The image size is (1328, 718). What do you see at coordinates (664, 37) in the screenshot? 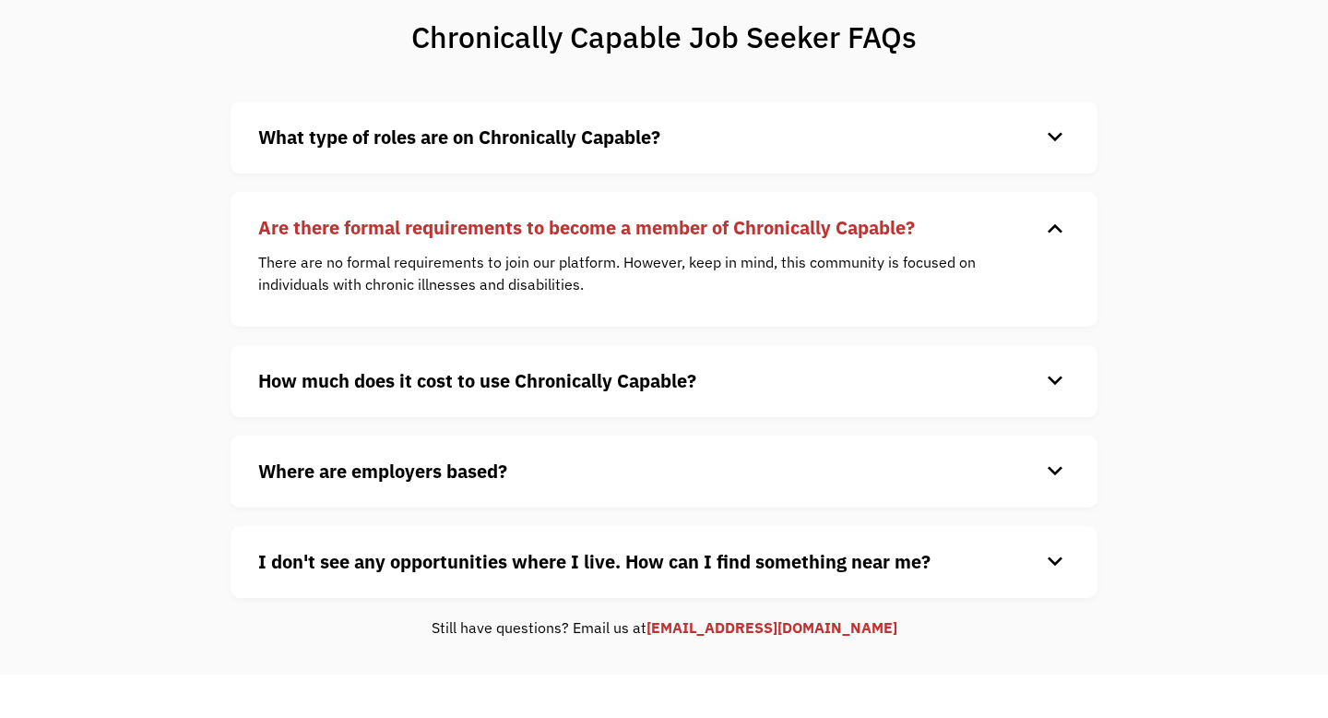
I see `h1: Chronically Capable Job Seeker FAQs` at bounding box center [664, 37].